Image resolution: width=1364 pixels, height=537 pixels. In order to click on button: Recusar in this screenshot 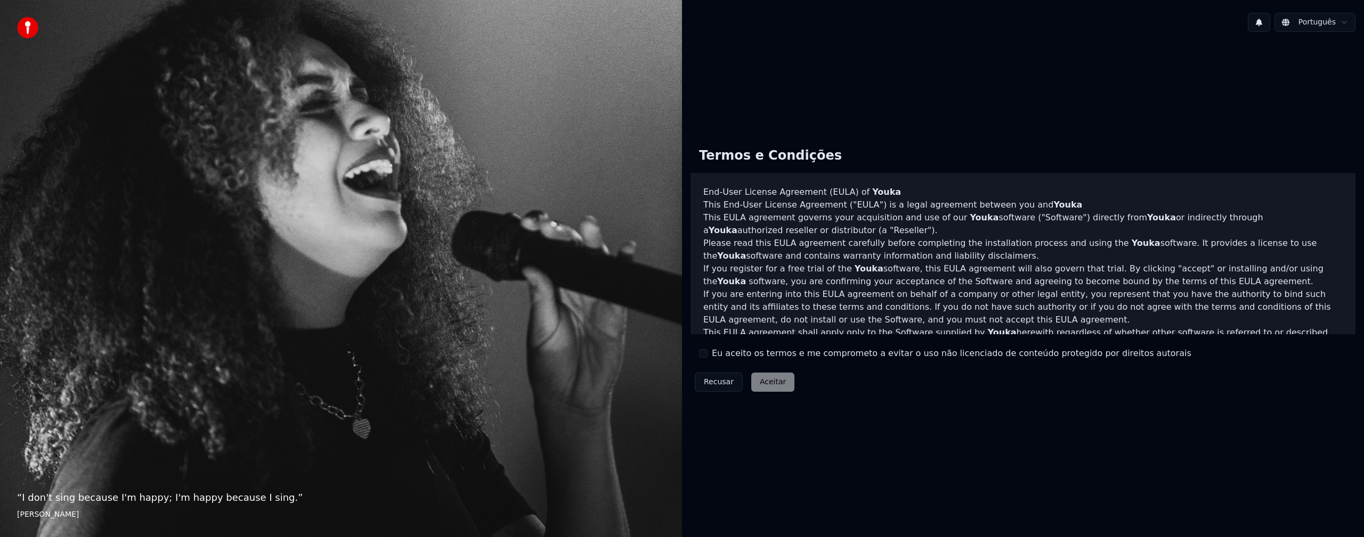, I will do `click(719, 382)`.